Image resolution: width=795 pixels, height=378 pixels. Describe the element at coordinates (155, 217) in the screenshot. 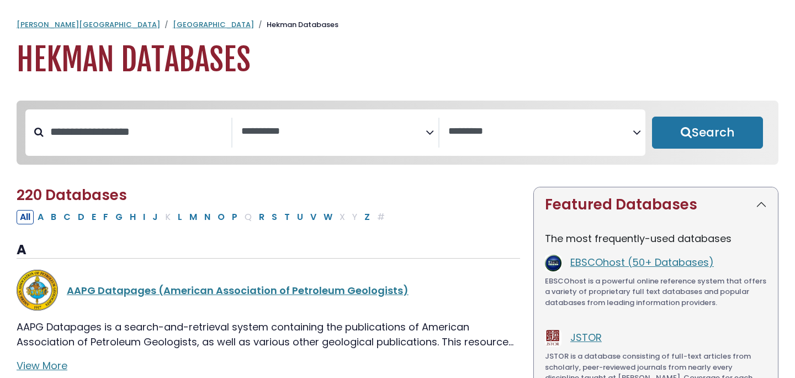

I see `button: Filter Results J` at that location.